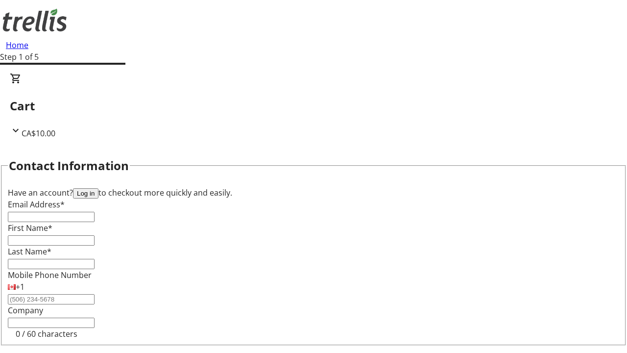 The image size is (627, 353). Describe the element at coordinates (47, 333) in the screenshot. I see `tr-character-limit: 0 / 60 characters` at that location.